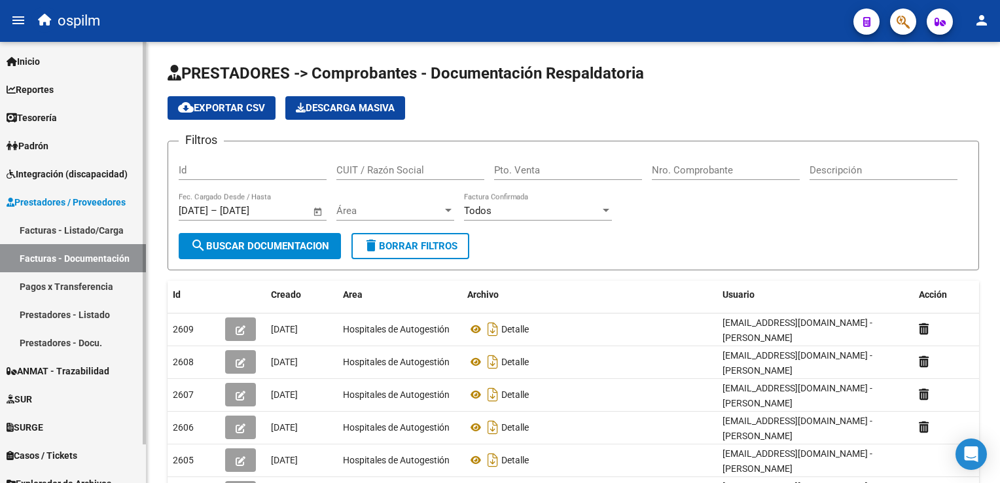  Describe the element at coordinates (981, 20) in the screenshot. I see `mat-icon: person` at that location.